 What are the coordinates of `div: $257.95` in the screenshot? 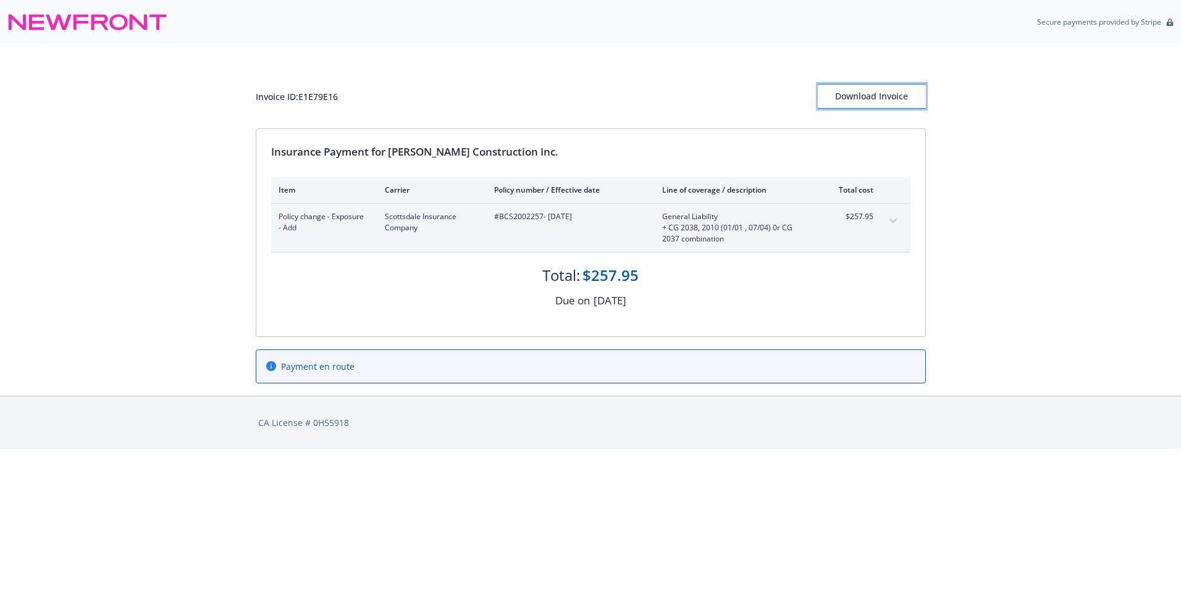 It's located at (610, 276).